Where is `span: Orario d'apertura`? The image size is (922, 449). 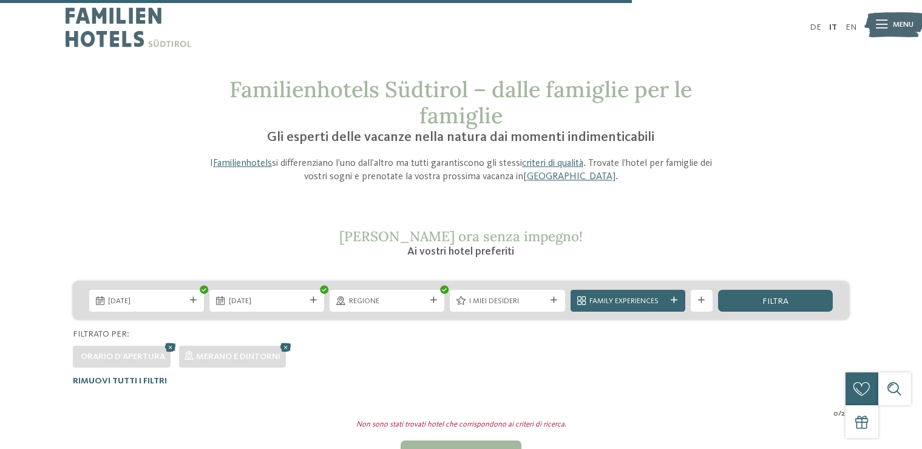 span: Orario d'apertura is located at coordinates (123, 356).